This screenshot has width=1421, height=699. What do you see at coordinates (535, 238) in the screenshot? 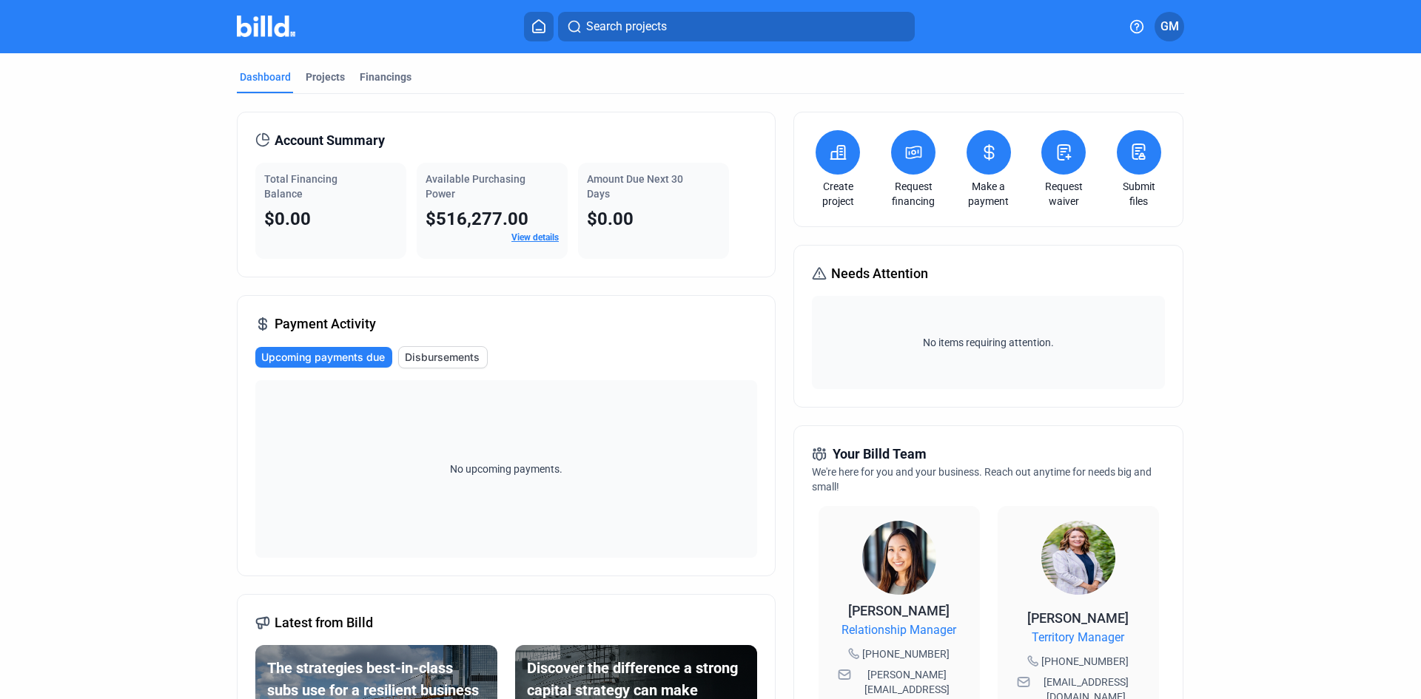
I see `a: View details` at bounding box center [535, 238].